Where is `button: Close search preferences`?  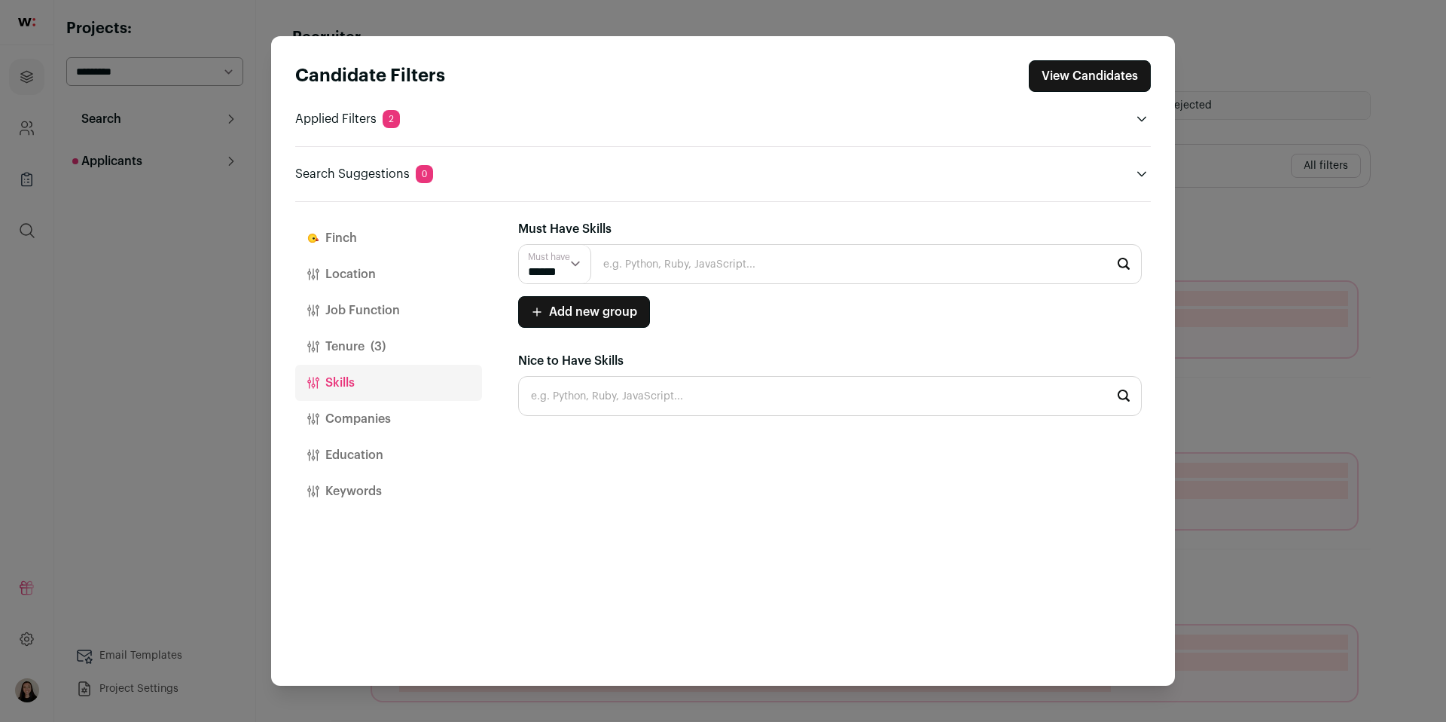 button: Close search preferences is located at coordinates (1090, 76).